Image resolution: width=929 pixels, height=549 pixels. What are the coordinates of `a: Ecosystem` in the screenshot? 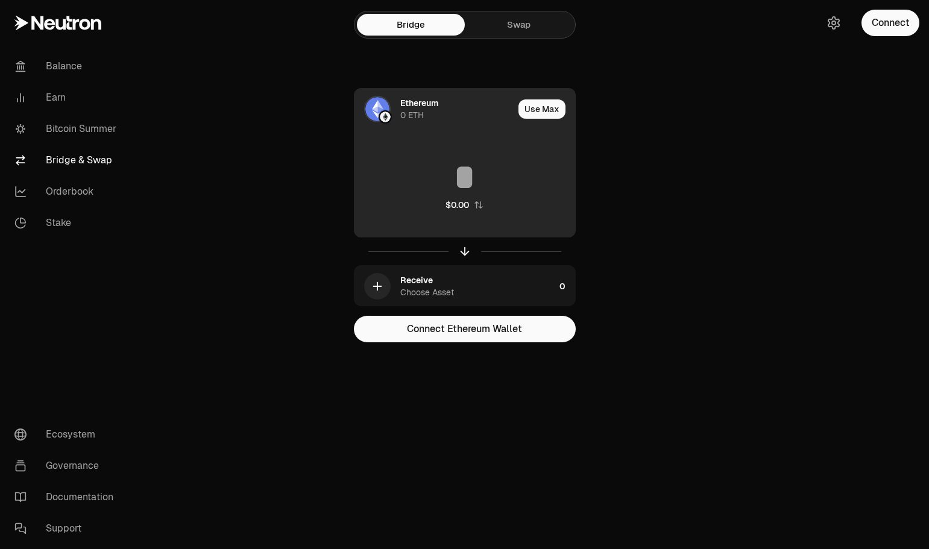 It's located at (68, 435).